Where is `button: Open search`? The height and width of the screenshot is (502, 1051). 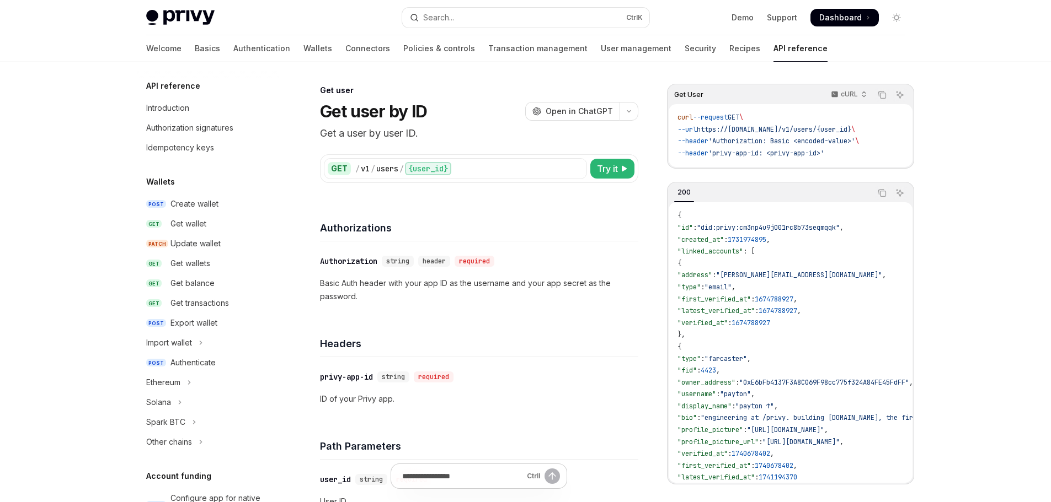
button: Open search is located at coordinates (526, 18).